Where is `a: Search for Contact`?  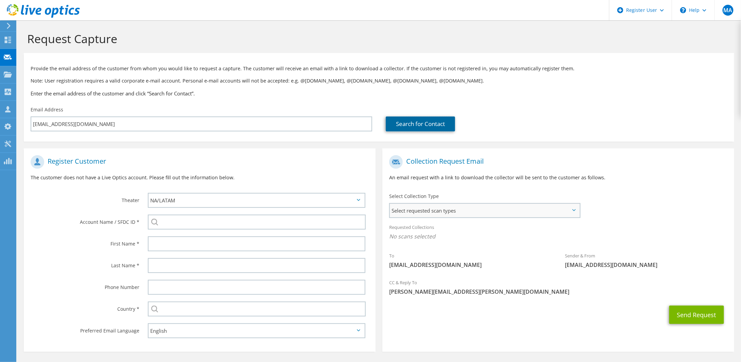 a: Search for Contact is located at coordinates (421, 124).